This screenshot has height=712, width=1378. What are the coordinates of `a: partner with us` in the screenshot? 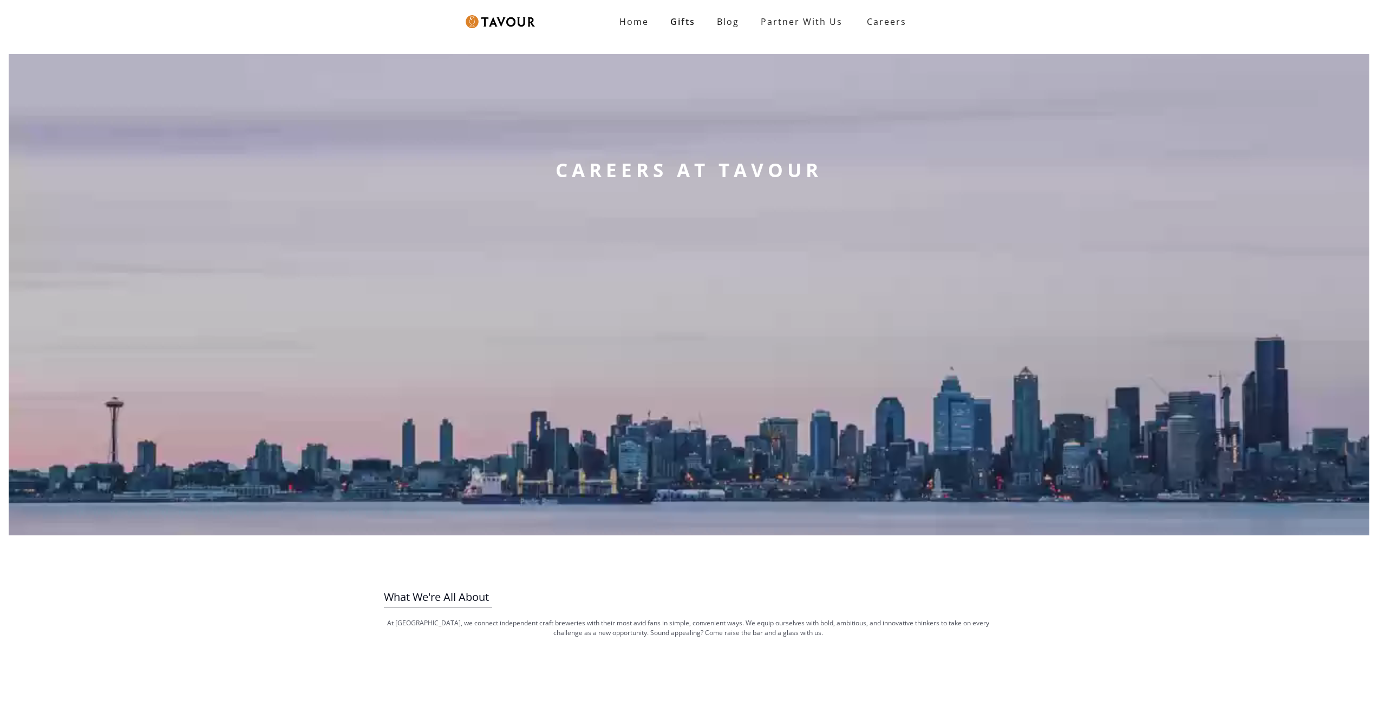 It's located at (802, 22).